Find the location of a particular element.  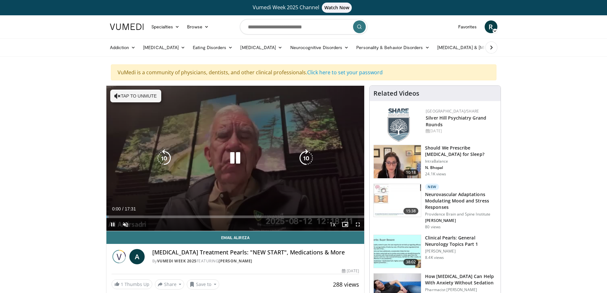

span: 288 views is located at coordinates (346, 284).